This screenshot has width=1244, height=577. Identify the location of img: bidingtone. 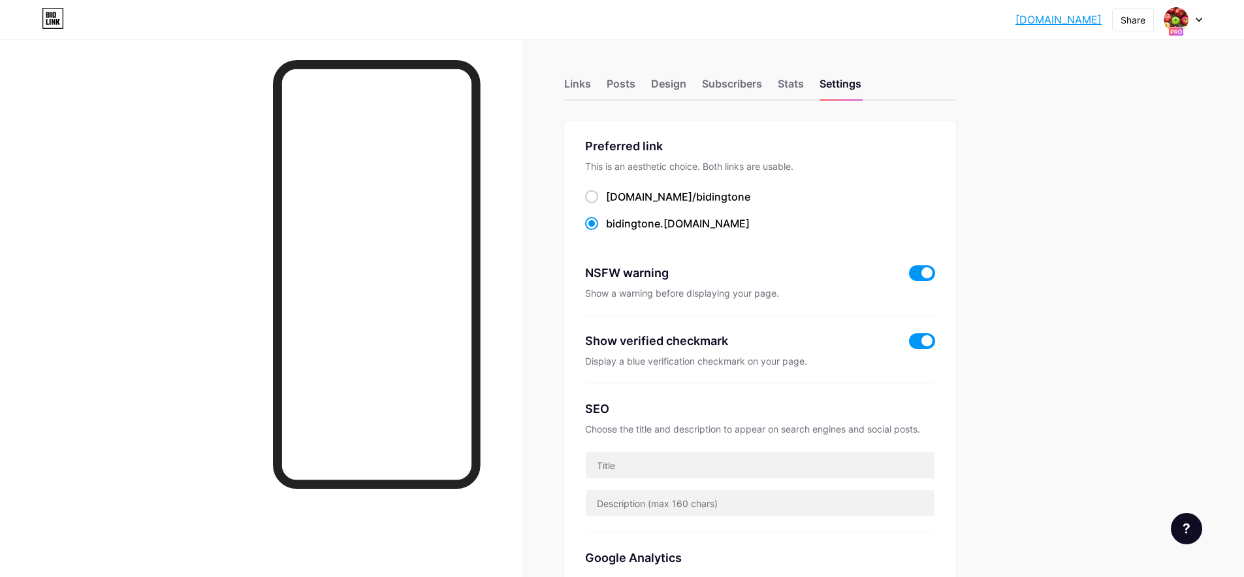
(1176, 20).